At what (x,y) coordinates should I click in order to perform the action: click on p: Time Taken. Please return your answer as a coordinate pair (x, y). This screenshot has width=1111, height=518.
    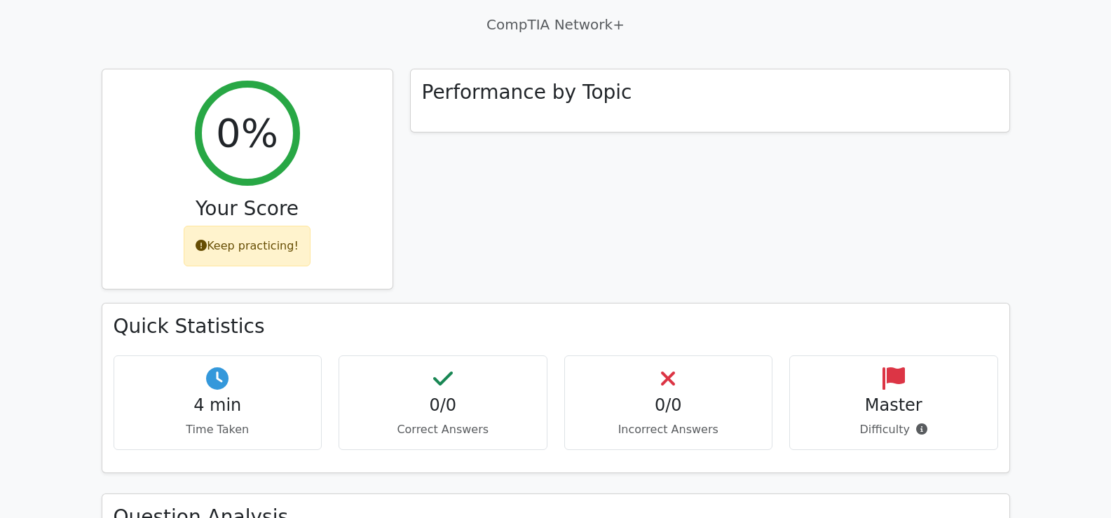
    Looking at the image, I should click on (218, 430).